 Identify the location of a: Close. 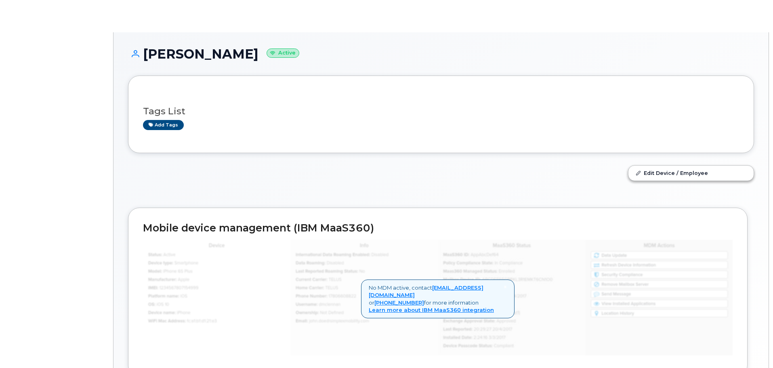
(505, 287).